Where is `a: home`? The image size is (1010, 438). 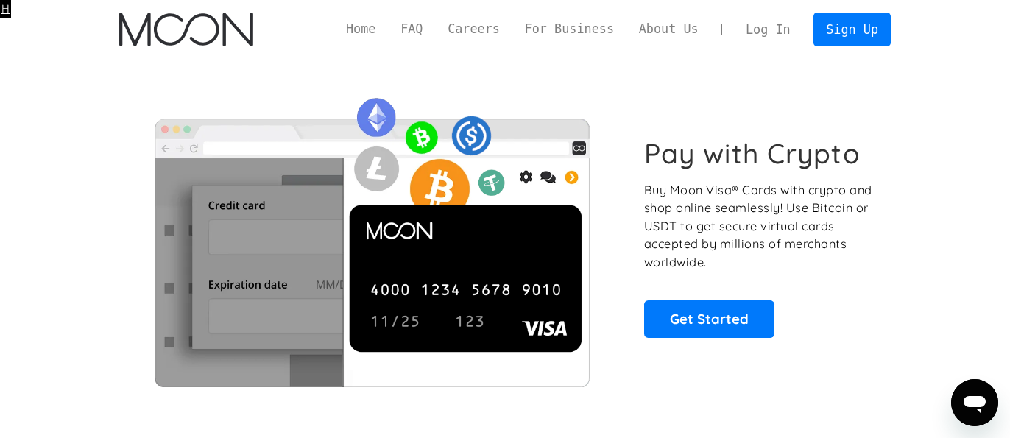
a: home is located at coordinates (186, 29).